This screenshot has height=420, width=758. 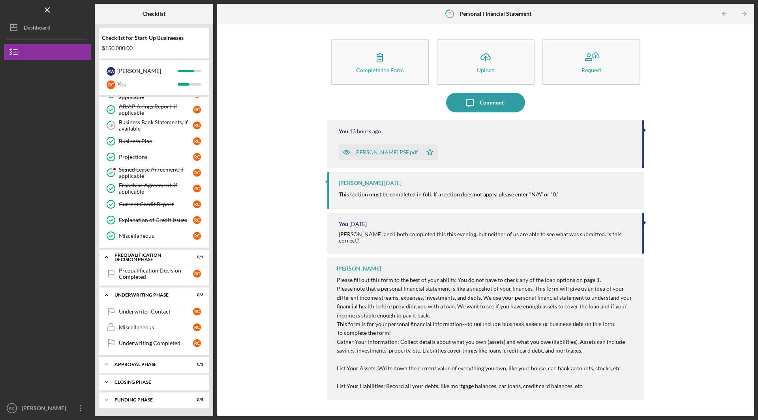 What do you see at coordinates (156, 204) in the screenshot?
I see `div: Current Credit Report` at bounding box center [156, 204].